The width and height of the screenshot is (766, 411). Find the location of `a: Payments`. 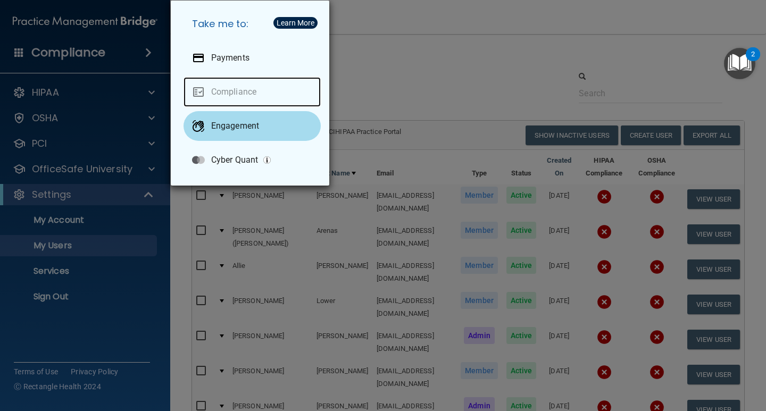

a: Payments is located at coordinates (252, 58).